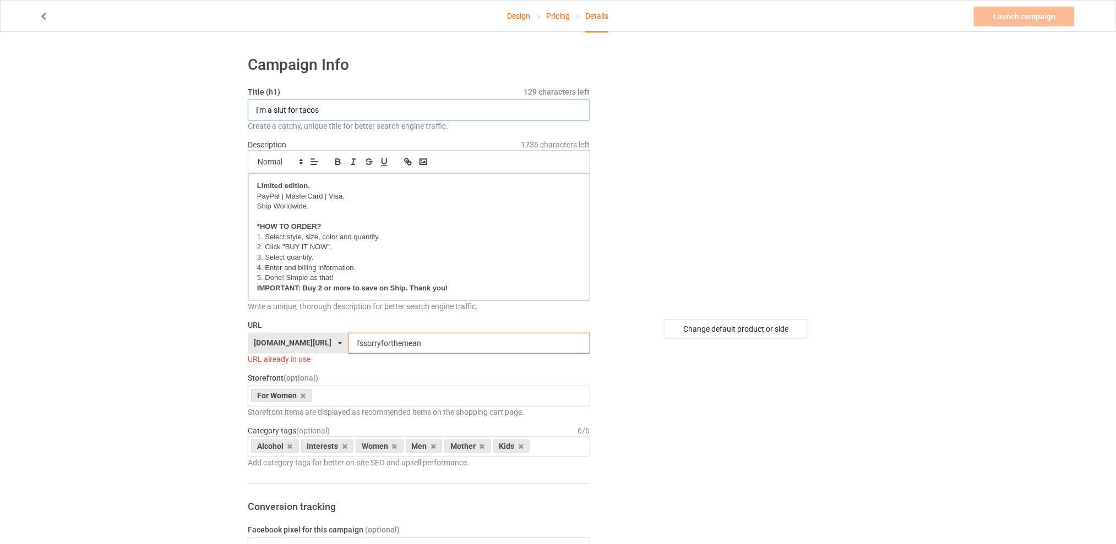 Image resolution: width=1116 pixels, height=544 pixels. What do you see at coordinates (419, 506) in the screenshot?
I see `h3: Conversion tracking` at bounding box center [419, 506].